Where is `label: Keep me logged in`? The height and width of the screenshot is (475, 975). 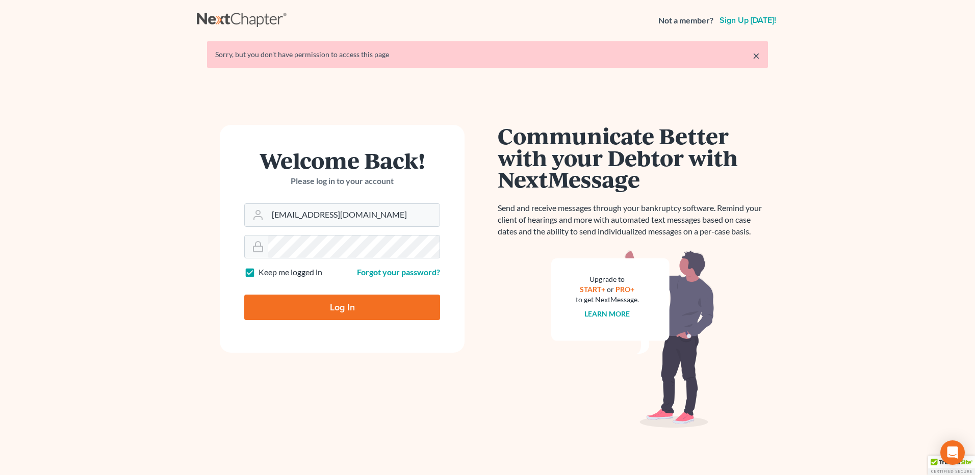
label: Keep me logged in is located at coordinates (290, 272).